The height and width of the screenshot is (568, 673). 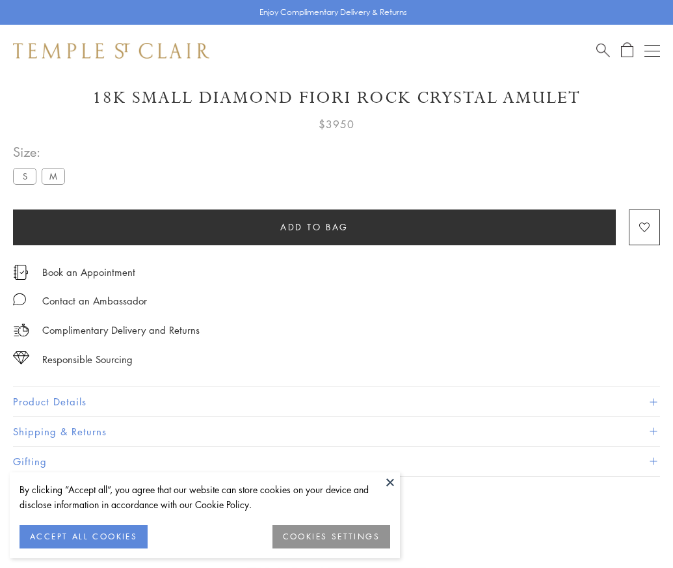 What do you see at coordinates (87, 359) in the screenshot?
I see `div: Responsible Sourcing` at bounding box center [87, 359].